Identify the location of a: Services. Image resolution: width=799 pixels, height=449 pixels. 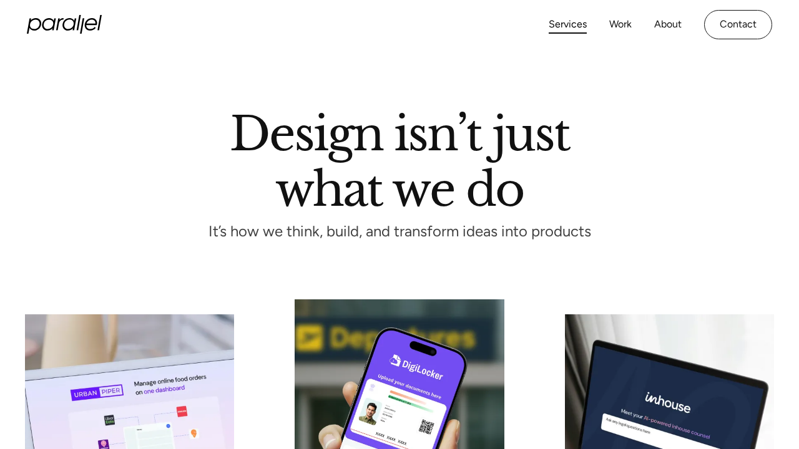
(567, 24).